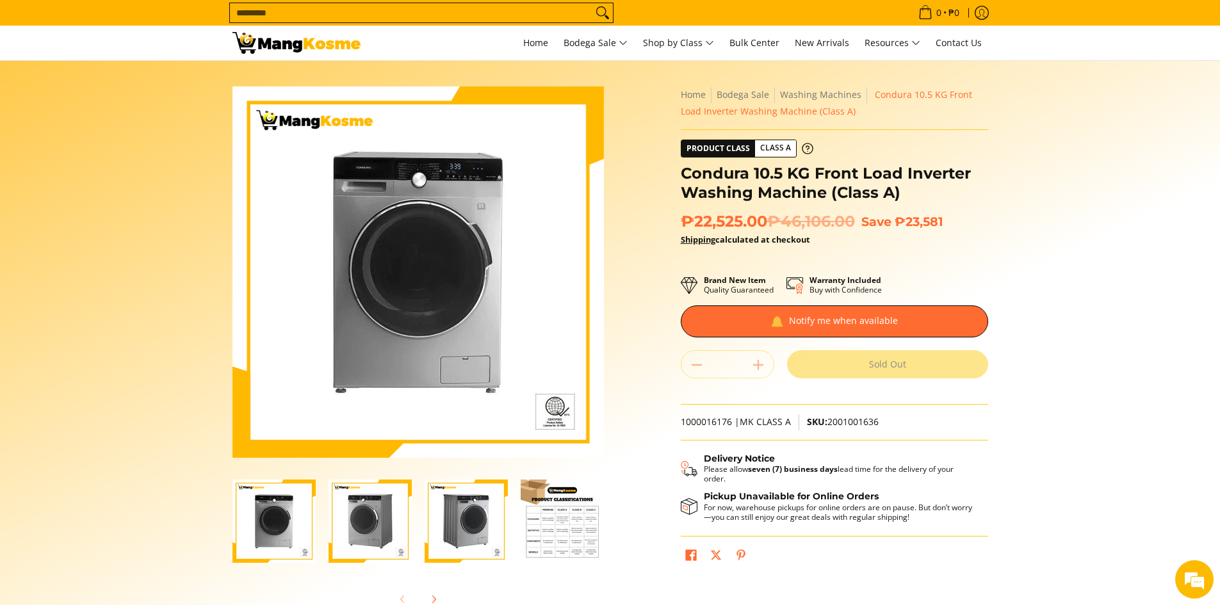 Image resolution: width=1220 pixels, height=605 pixels. Describe the element at coordinates (959, 43) in the screenshot. I see `a: Contact Us` at that location.